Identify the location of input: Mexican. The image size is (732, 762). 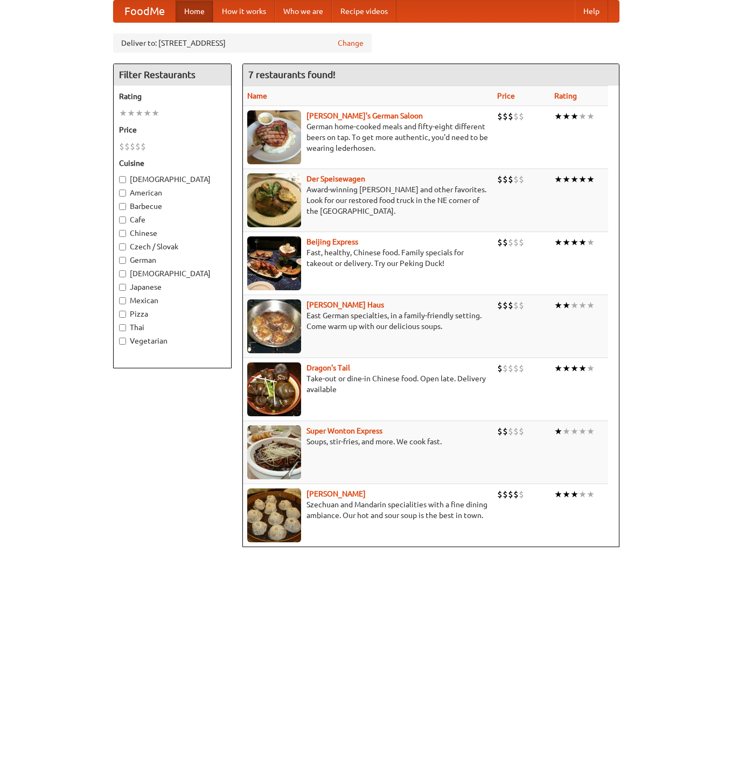
(122, 301).